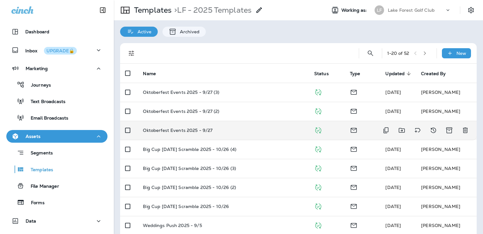 This screenshot has width=483, height=234. What do you see at coordinates (132, 53) in the screenshot?
I see `button: Filters` at bounding box center [132, 53].